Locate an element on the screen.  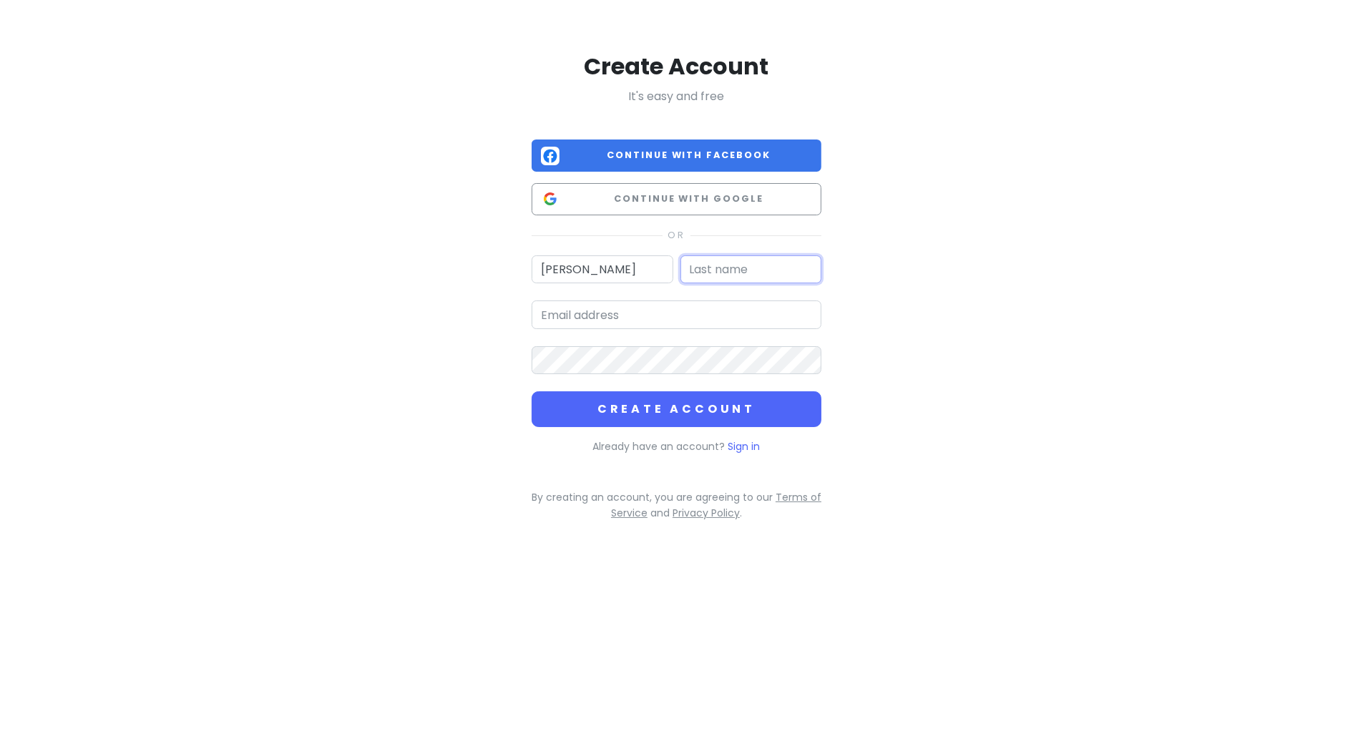
h2: Create Account is located at coordinates (676, 67).